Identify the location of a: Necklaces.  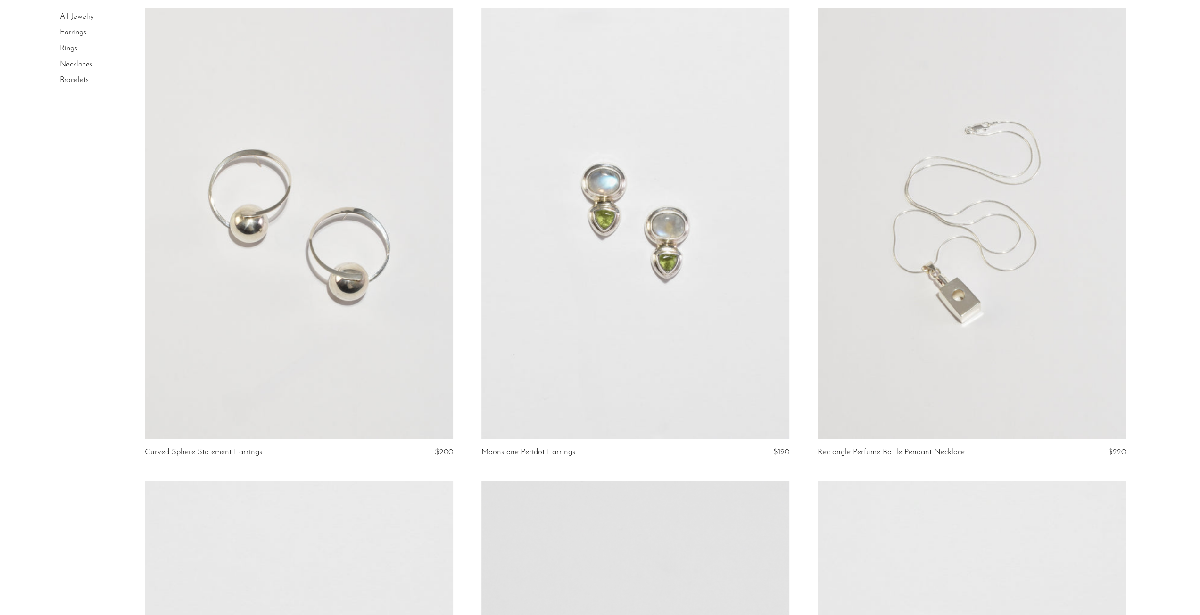
(76, 65).